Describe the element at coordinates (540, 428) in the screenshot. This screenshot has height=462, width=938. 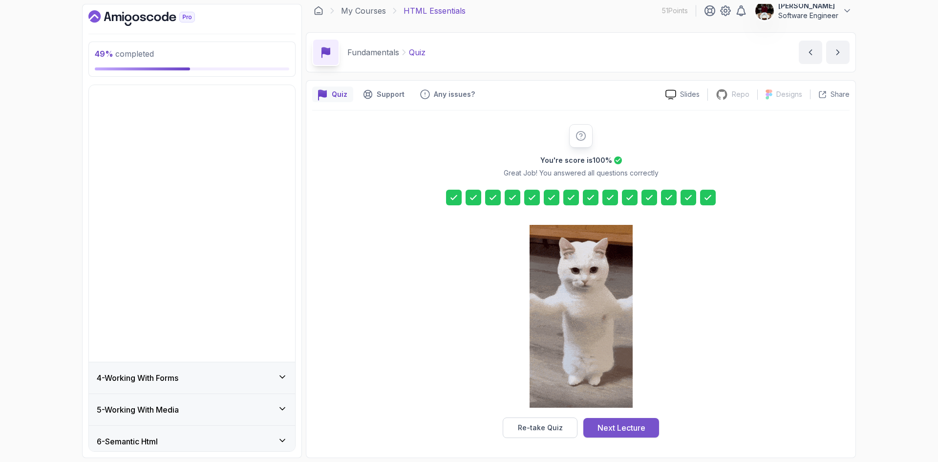
I see `button: Re-take Quiz` at that location.